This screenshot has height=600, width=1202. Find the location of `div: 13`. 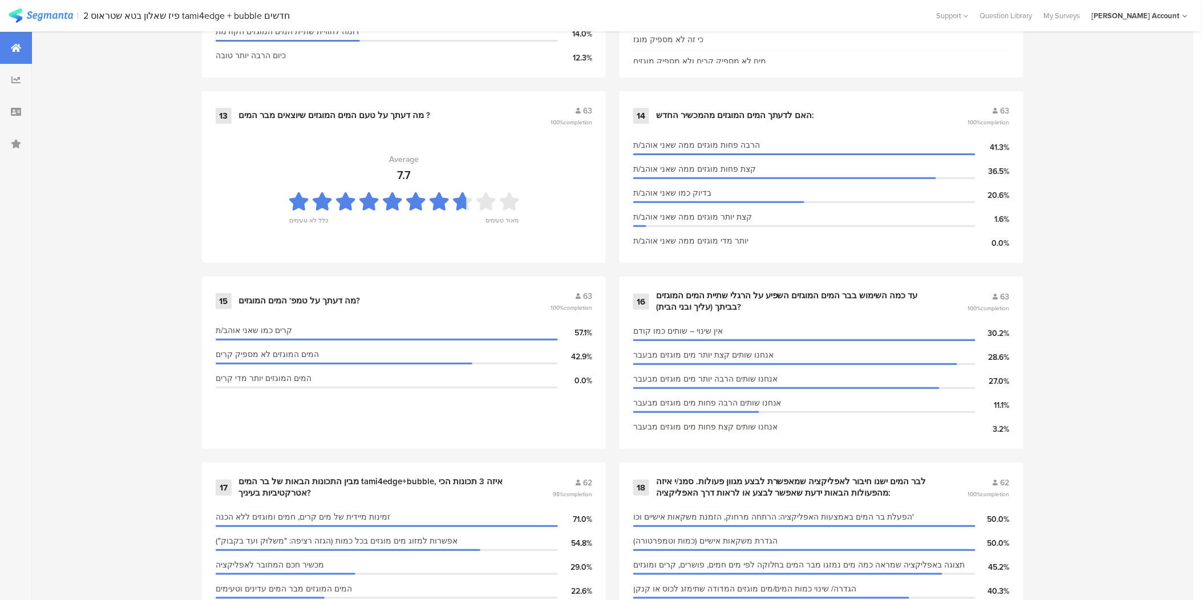

div: 13 is located at coordinates (224, 116).